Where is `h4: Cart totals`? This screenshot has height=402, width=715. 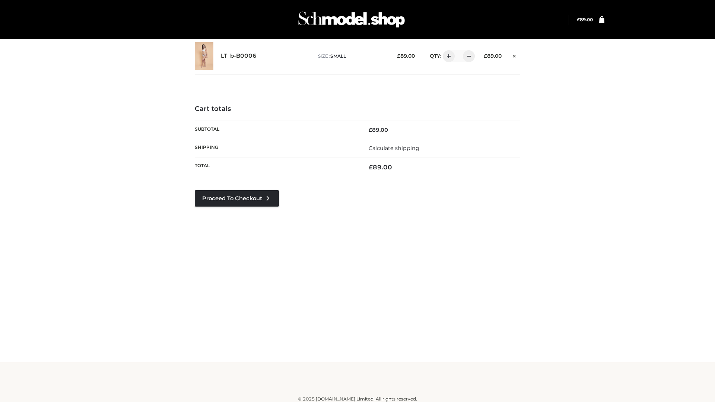 h4: Cart totals is located at coordinates (357, 109).